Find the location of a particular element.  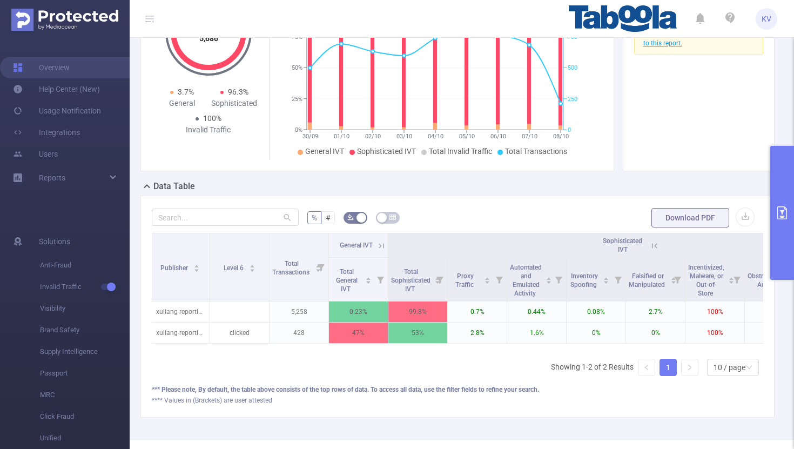

span: 3.7% is located at coordinates (186, 92).